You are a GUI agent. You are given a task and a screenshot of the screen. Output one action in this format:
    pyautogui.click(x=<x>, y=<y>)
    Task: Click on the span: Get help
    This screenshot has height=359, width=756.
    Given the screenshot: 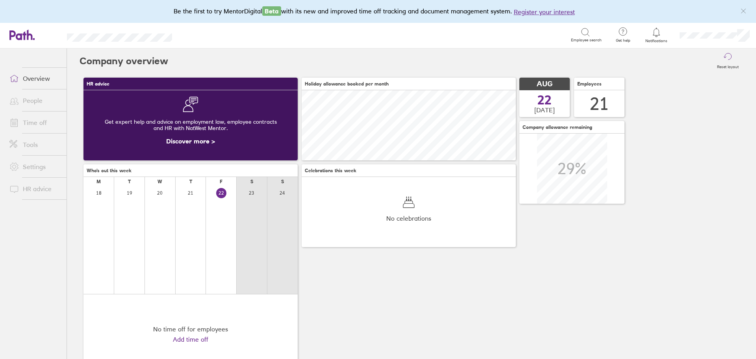 What is the action you would take?
    pyautogui.click(x=623, y=41)
    